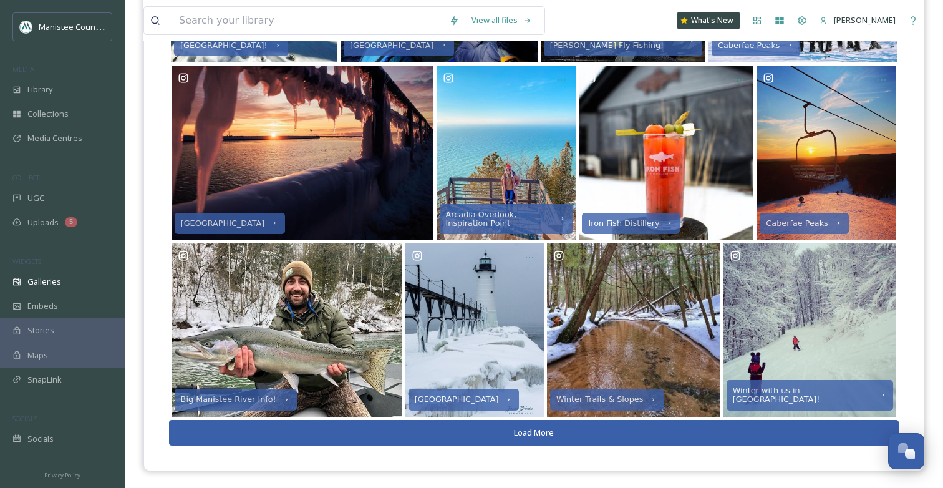 This screenshot has height=488, width=943. I want to click on div: Arcadia Overlook, Inspiration Point, so click(499, 219).